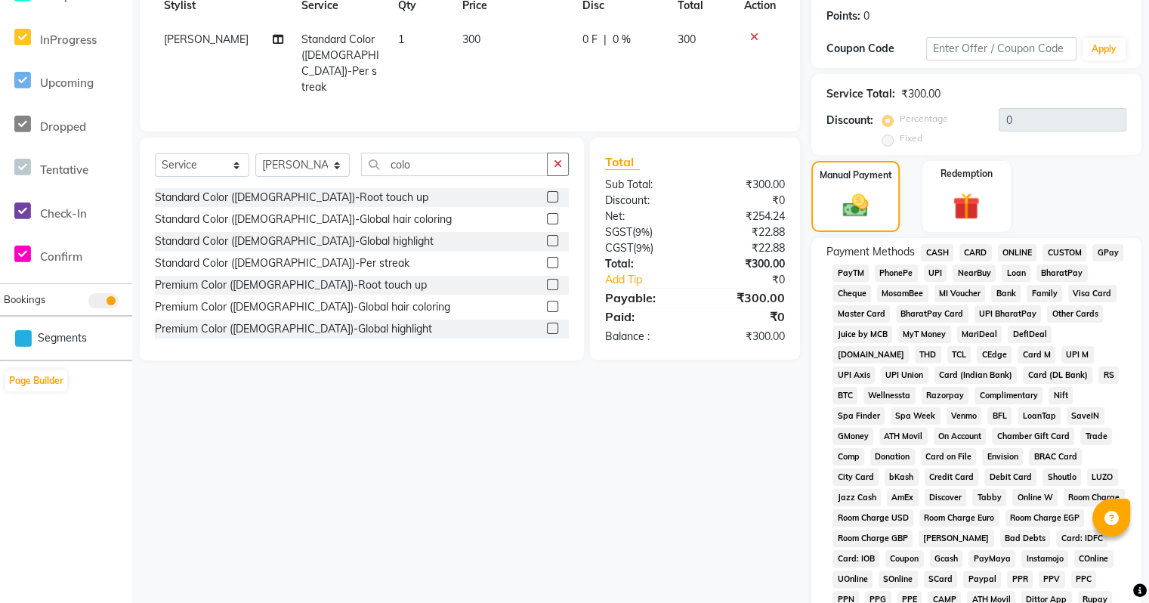 The height and width of the screenshot is (603, 1149). I want to click on span: BTC, so click(845, 395).